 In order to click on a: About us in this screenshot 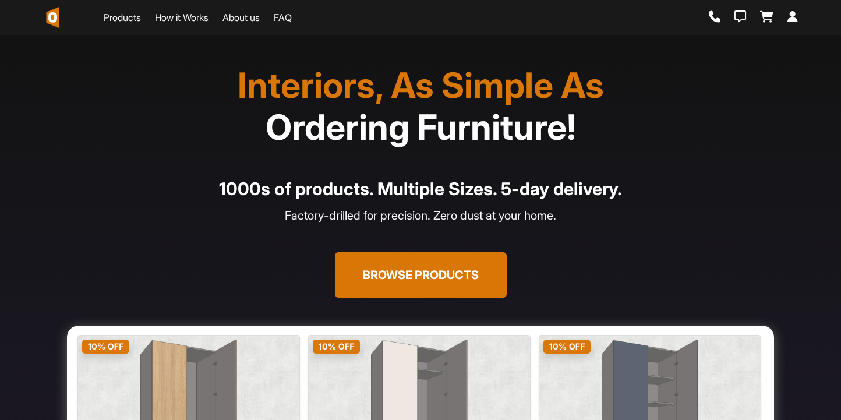, I will do `click(241, 17)`.